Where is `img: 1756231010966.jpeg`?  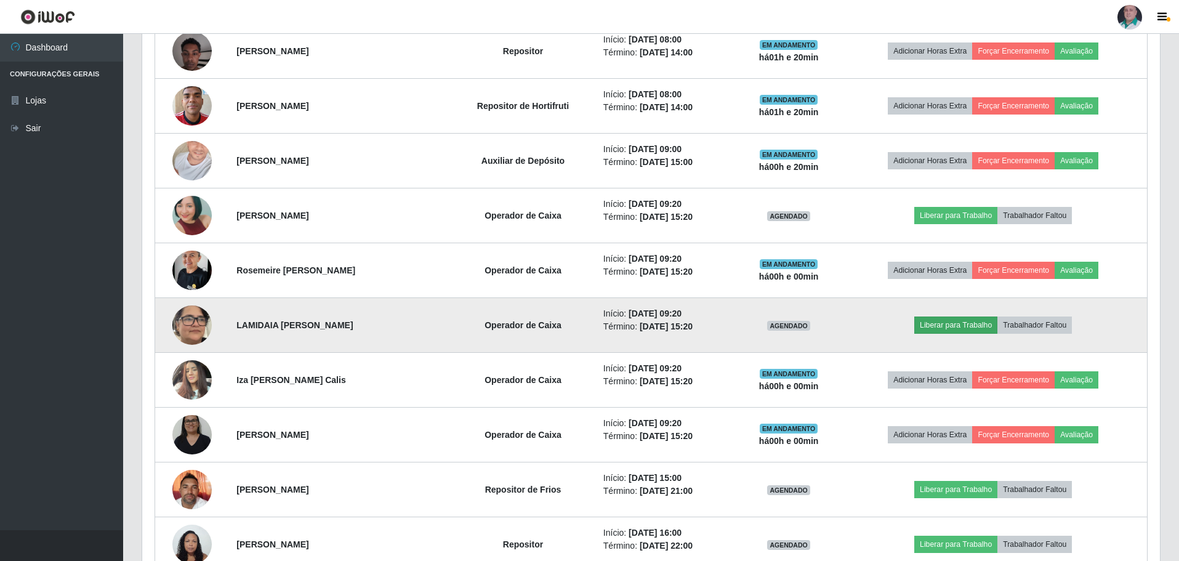
img: 1756231010966.jpeg is located at coordinates (192, 324).